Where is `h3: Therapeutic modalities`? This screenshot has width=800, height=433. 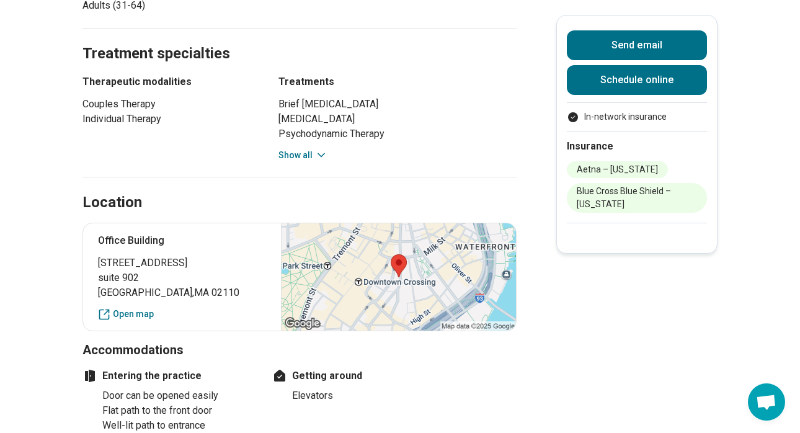 h3: Therapeutic modalities is located at coordinates (169, 82).